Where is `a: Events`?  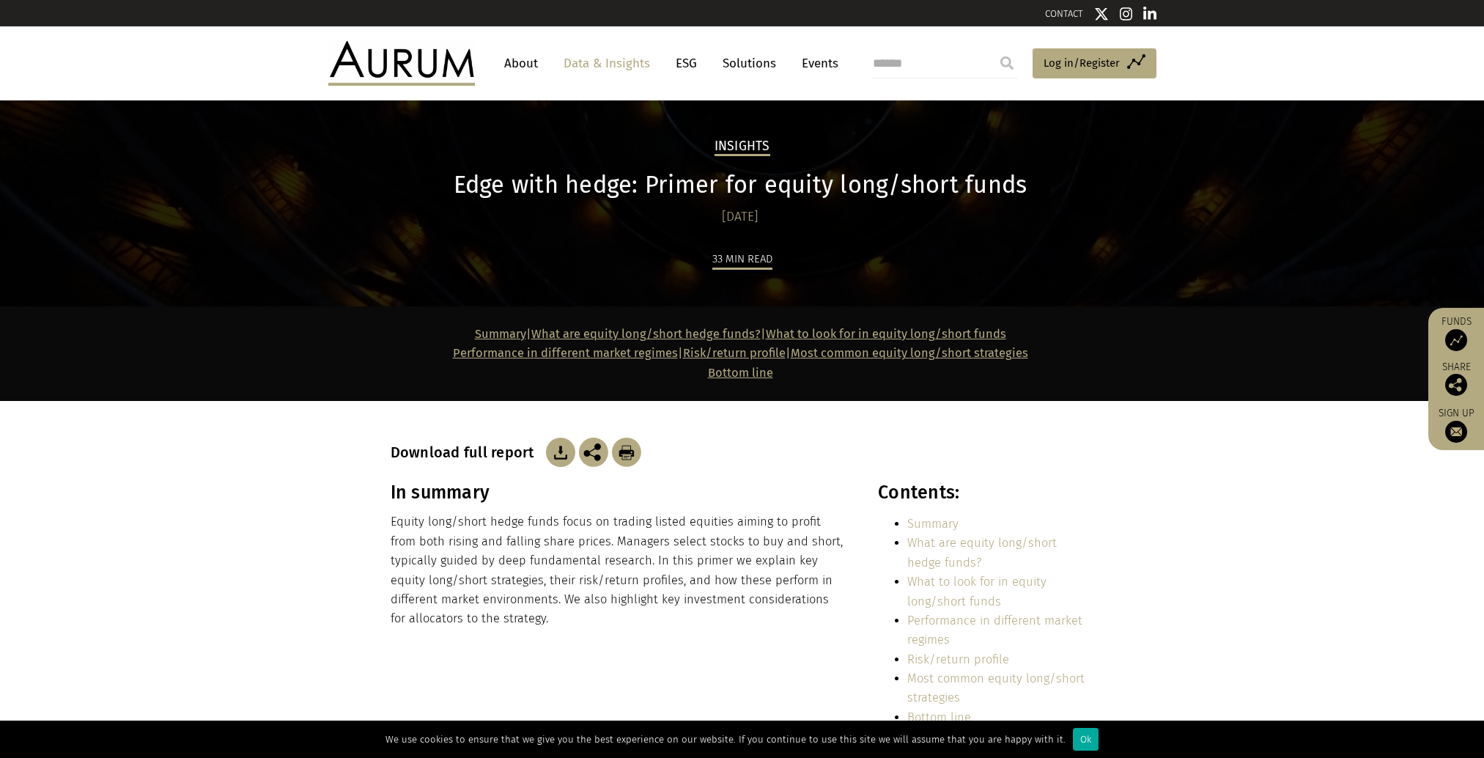 a: Events is located at coordinates (816, 63).